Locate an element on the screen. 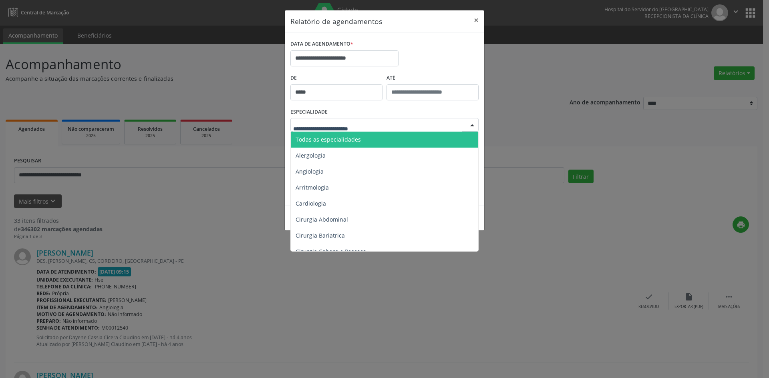  button: Close is located at coordinates (476, 20).